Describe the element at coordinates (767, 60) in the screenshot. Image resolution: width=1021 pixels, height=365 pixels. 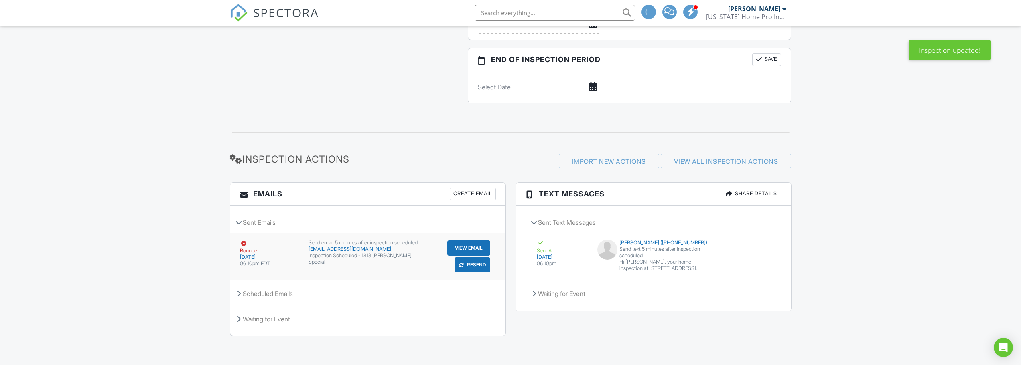
I see `button: Save` at that location.